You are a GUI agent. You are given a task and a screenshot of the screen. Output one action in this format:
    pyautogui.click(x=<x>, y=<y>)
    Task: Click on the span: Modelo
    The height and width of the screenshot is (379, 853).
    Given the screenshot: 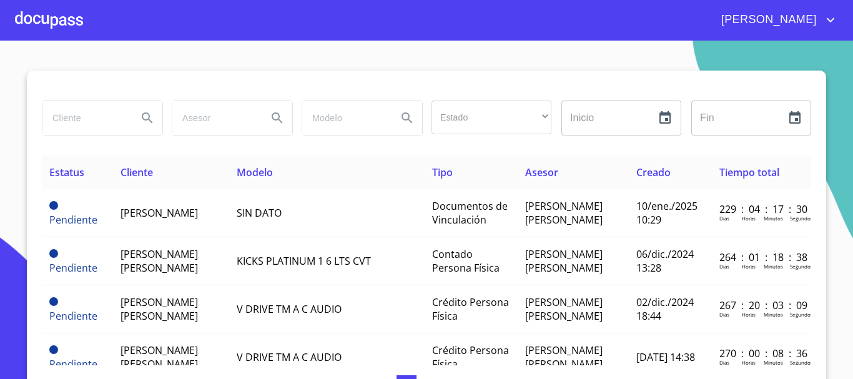 What is the action you would take?
    pyautogui.click(x=255, y=172)
    